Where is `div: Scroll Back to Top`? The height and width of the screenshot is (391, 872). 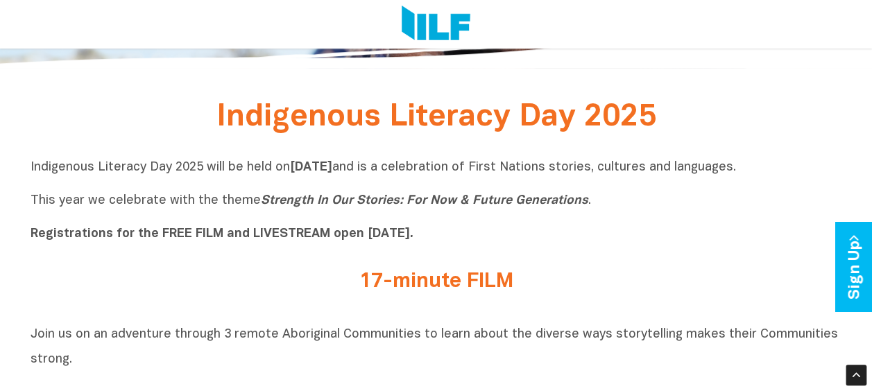
div: Scroll Back to Top is located at coordinates (856, 375).